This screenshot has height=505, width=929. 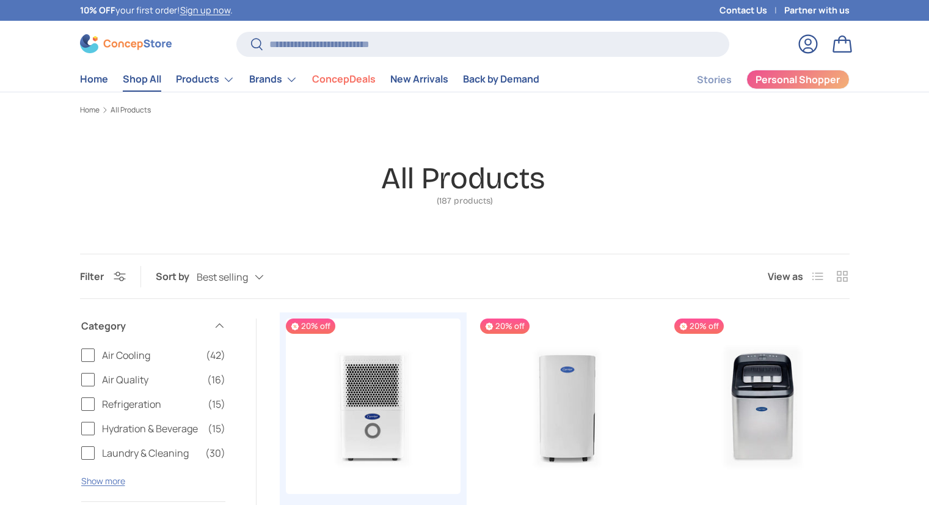 I want to click on span: (187 products), so click(x=464, y=201).